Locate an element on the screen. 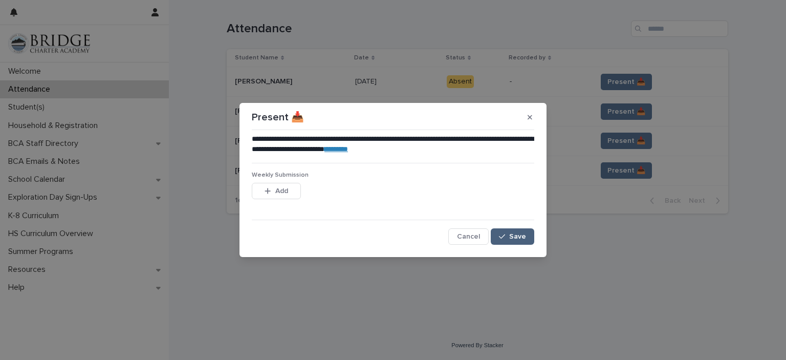  span: Cancel is located at coordinates (468, 237).